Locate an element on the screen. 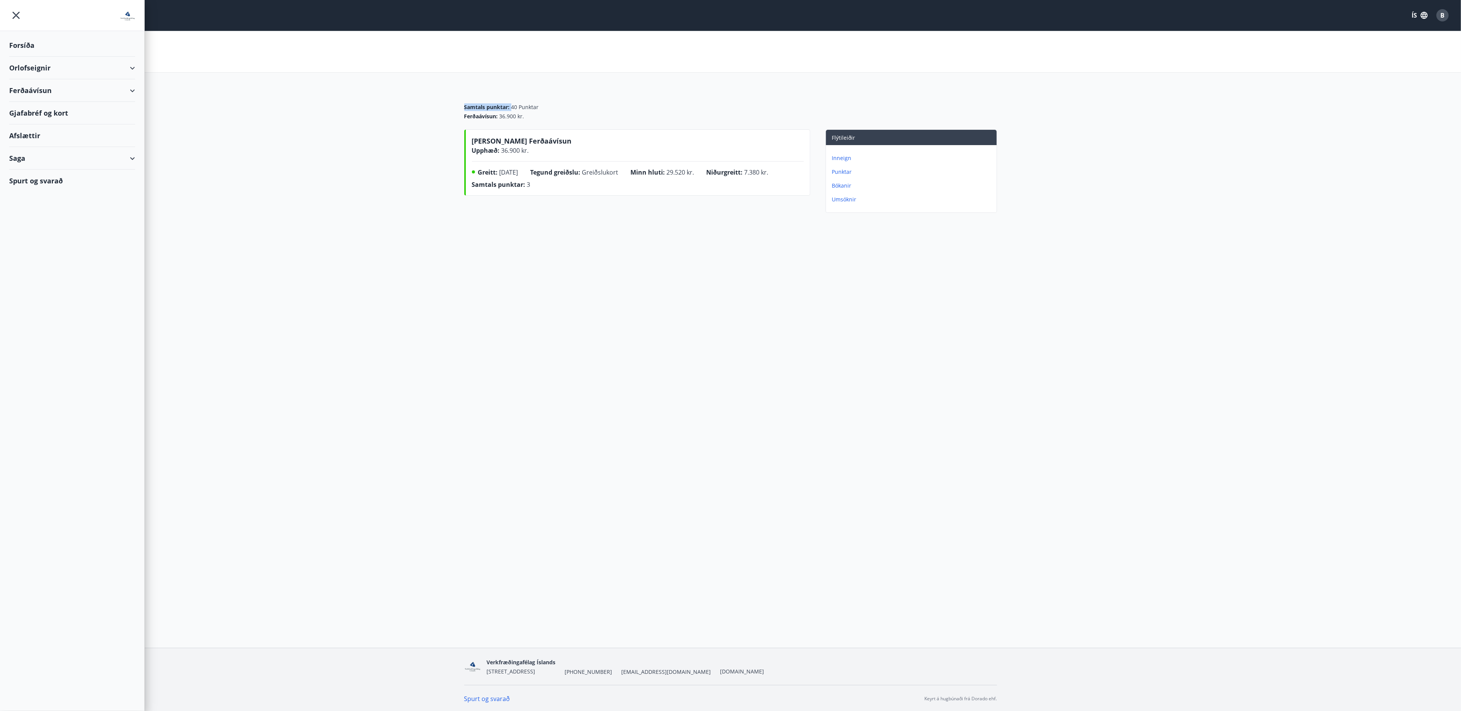  span: Minn hluti : is located at coordinates (648, 172).